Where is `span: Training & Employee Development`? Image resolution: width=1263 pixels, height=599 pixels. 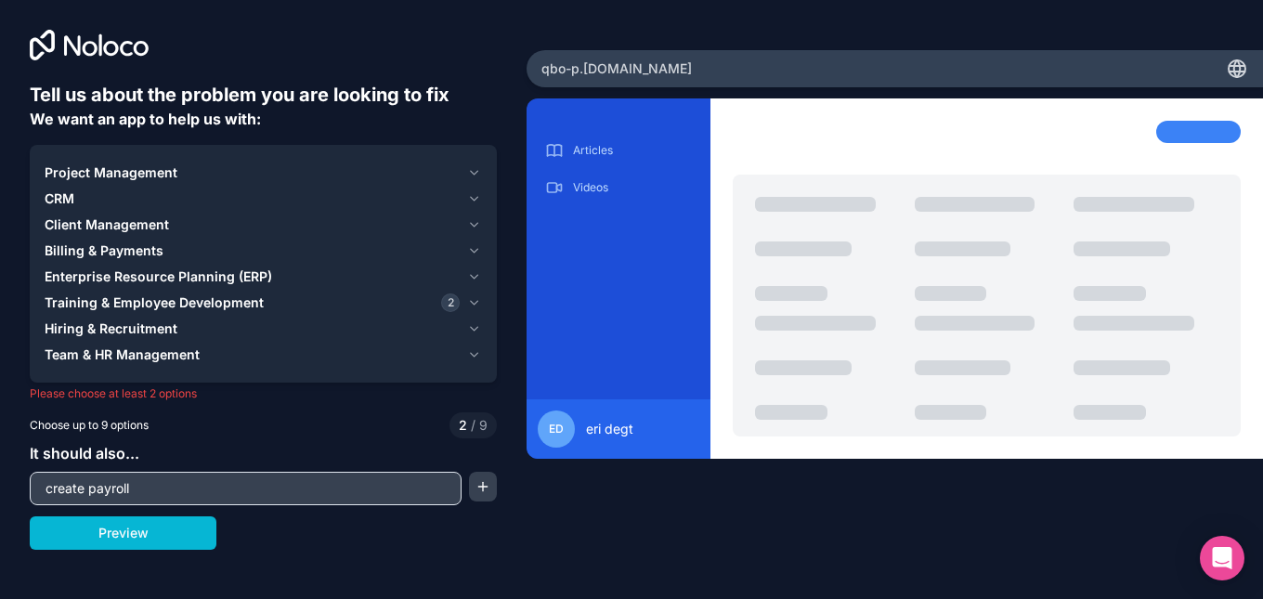
span: Training & Employee Development is located at coordinates (154, 303).